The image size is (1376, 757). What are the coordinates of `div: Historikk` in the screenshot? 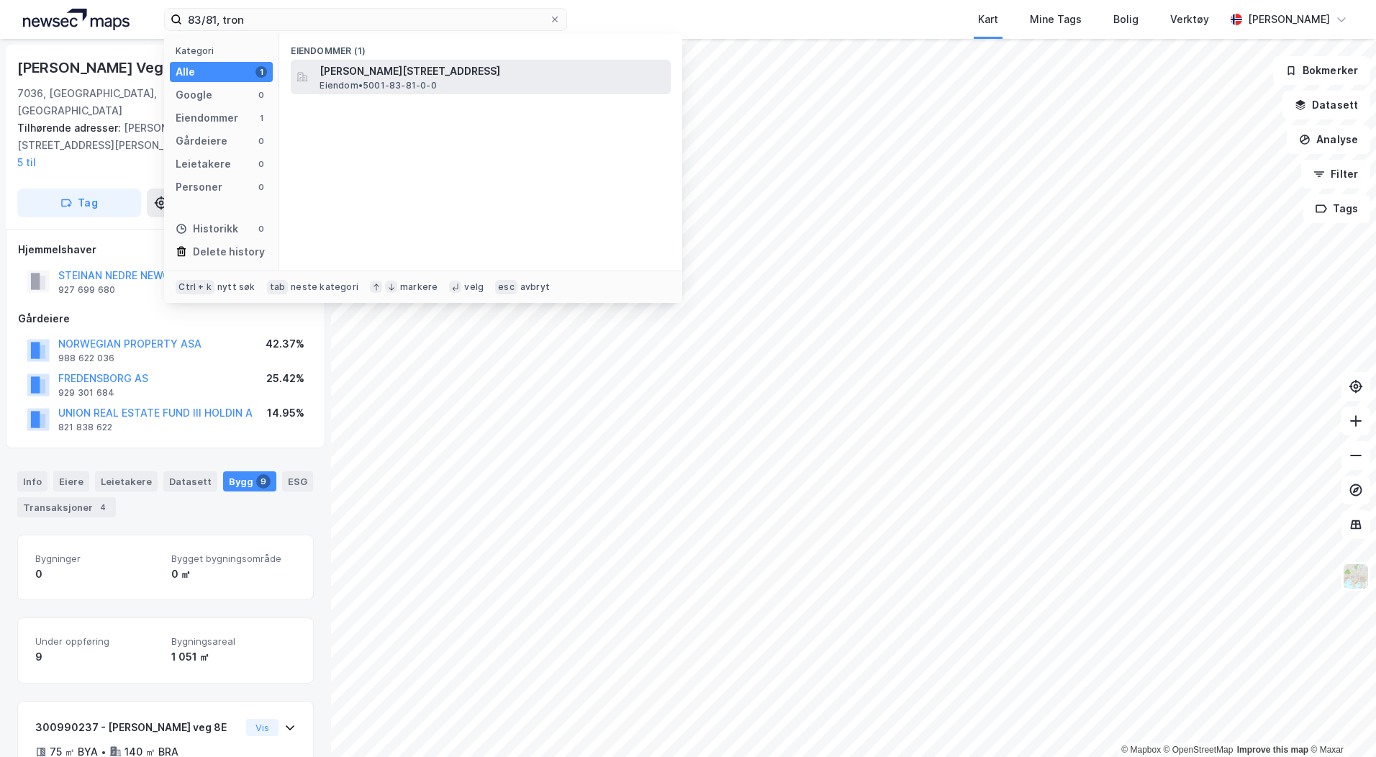 It's located at (206, 229).